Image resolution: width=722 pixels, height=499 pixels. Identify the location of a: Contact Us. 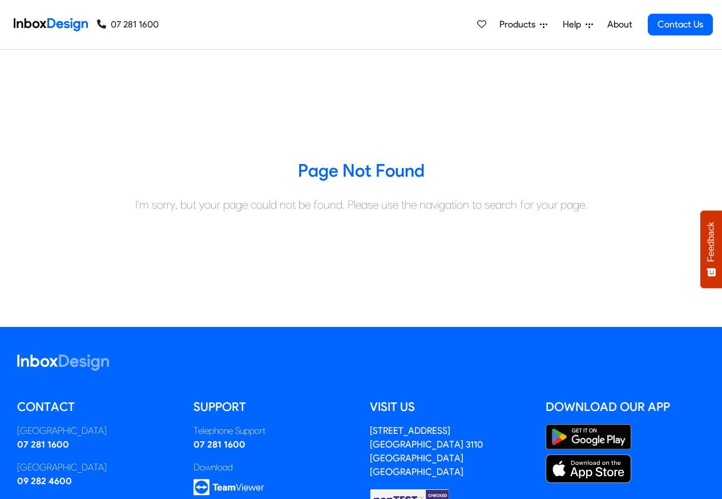
(681, 25).